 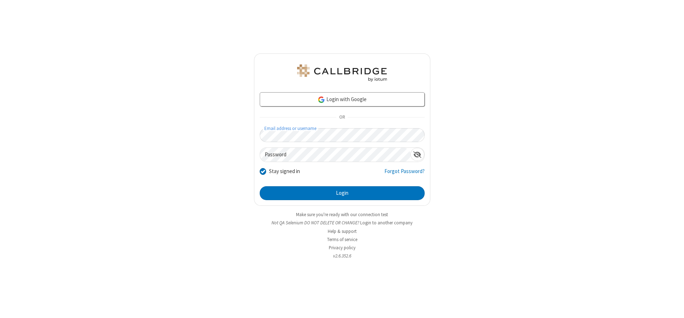 I want to click on a: Privacy policy, so click(x=342, y=248).